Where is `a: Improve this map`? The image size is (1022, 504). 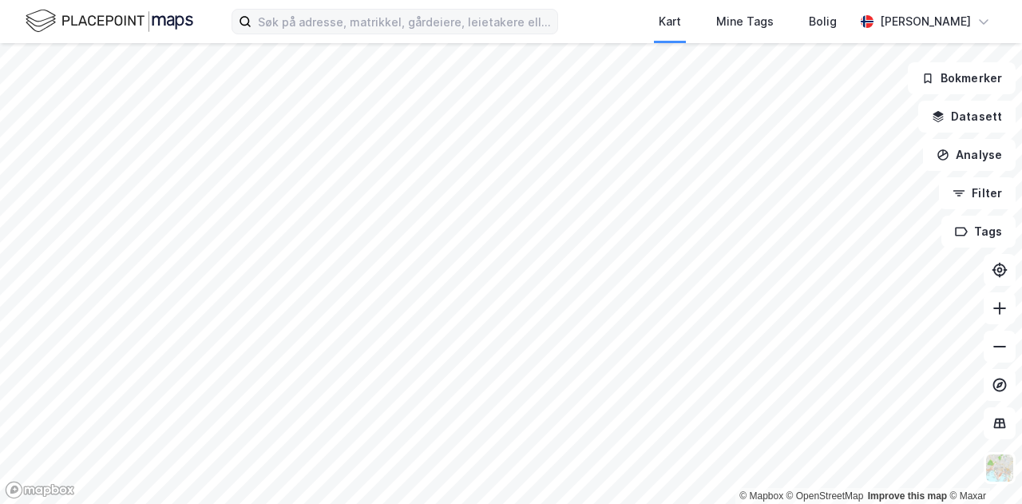
a: Improve this map is located at coordinates (907, 496).